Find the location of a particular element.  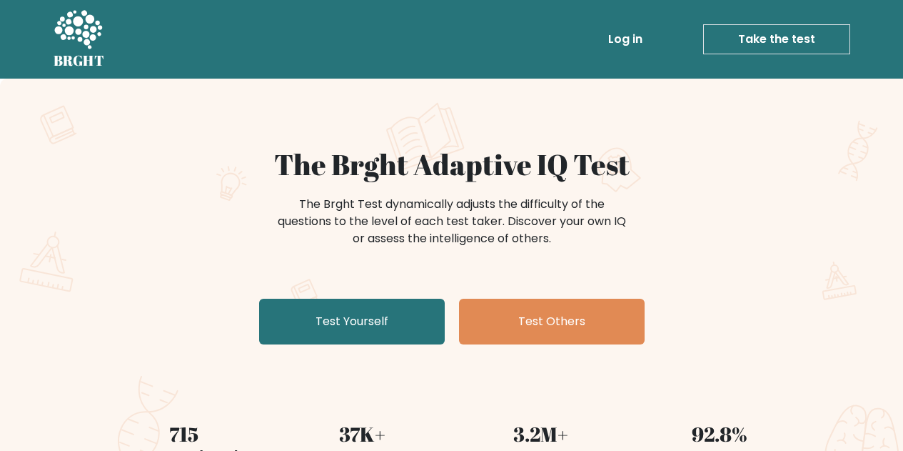

div: 3.2M+ is located at coordinates (541, 433).